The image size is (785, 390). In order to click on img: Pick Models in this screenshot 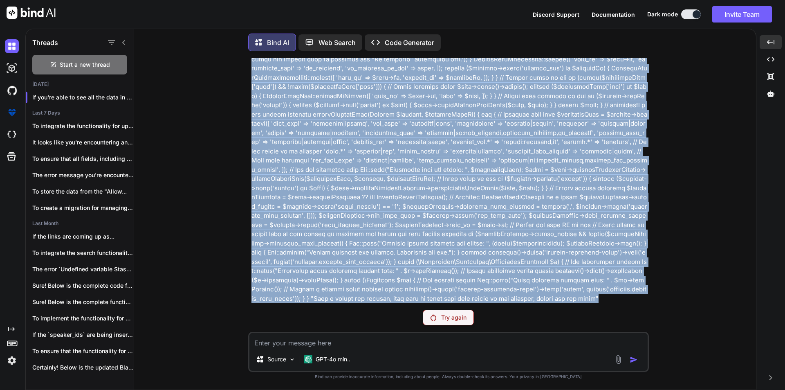, I will do `click(292, 359)`.